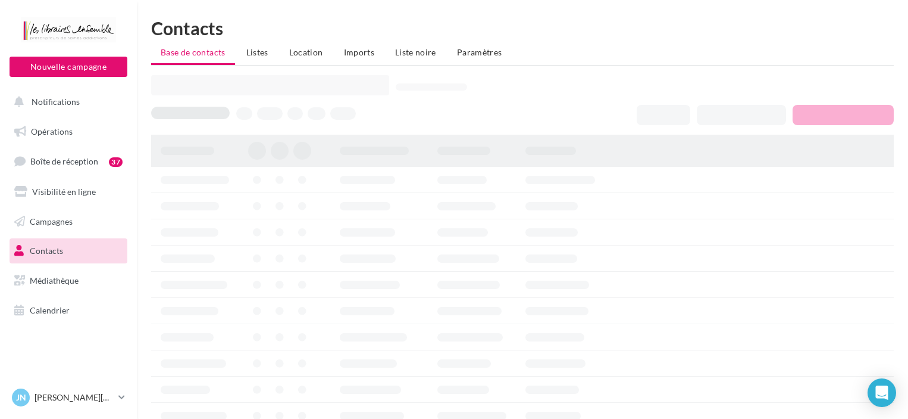  Describe the element at coordinates (68, 161) in the screenshot. I see `a: Boîte de réception37` at that location.